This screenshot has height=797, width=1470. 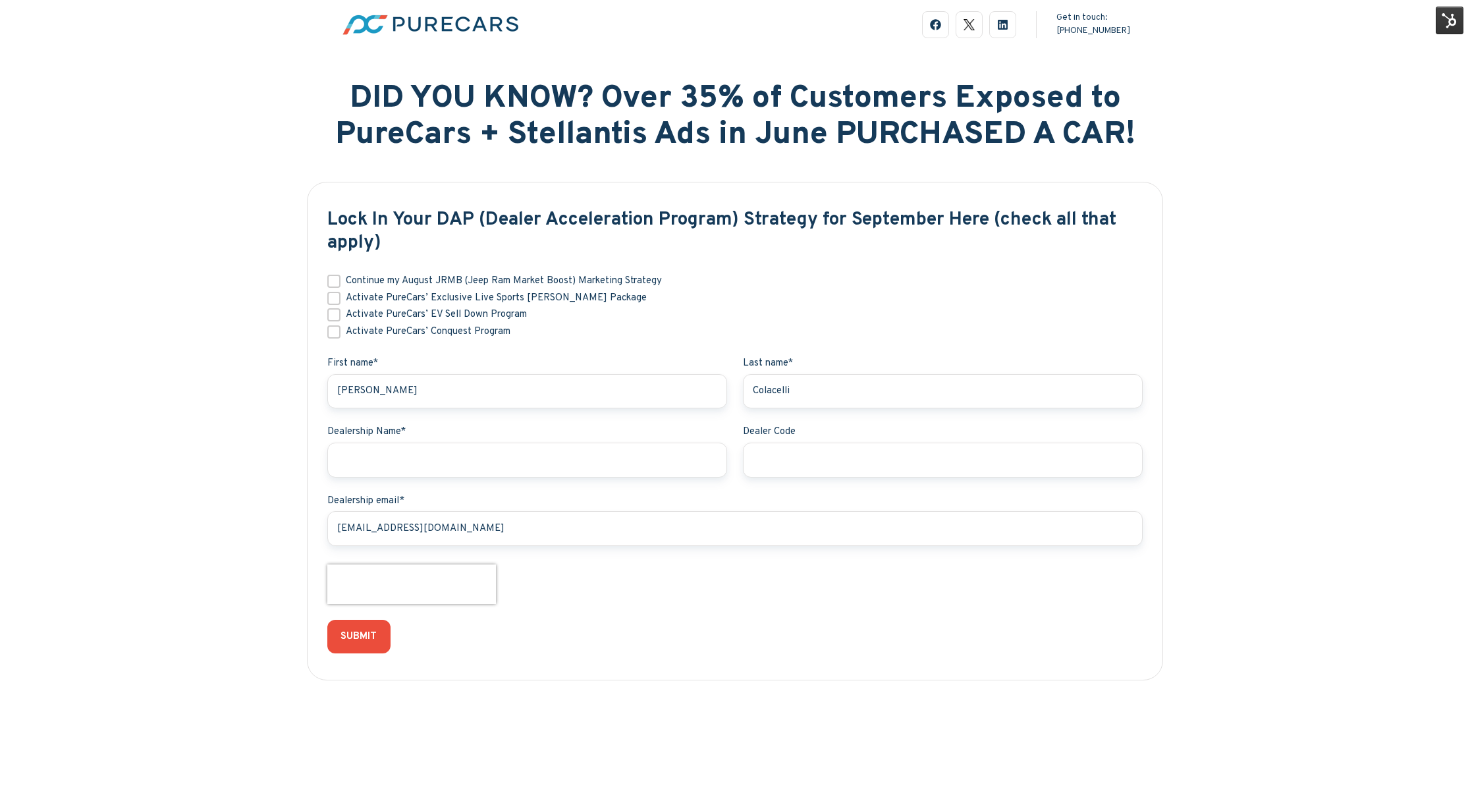 I want to click on img: HubSpot Tools Menu Toggle, so click(x=1449, y=20).